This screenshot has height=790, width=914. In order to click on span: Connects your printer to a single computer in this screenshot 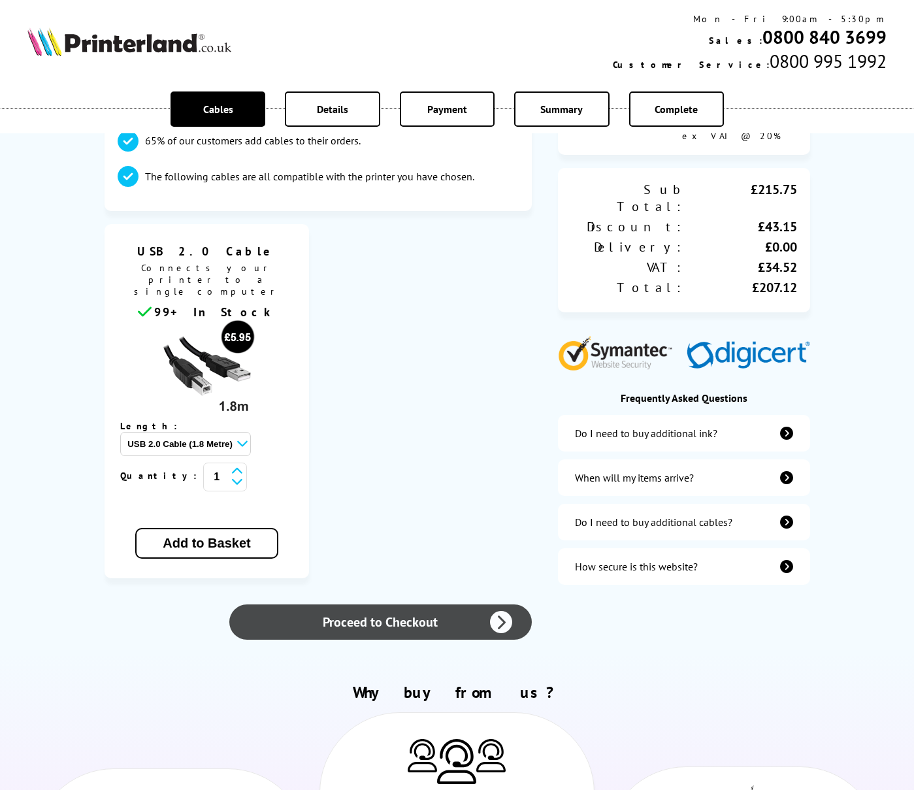, I will do `click(207, 281)`.